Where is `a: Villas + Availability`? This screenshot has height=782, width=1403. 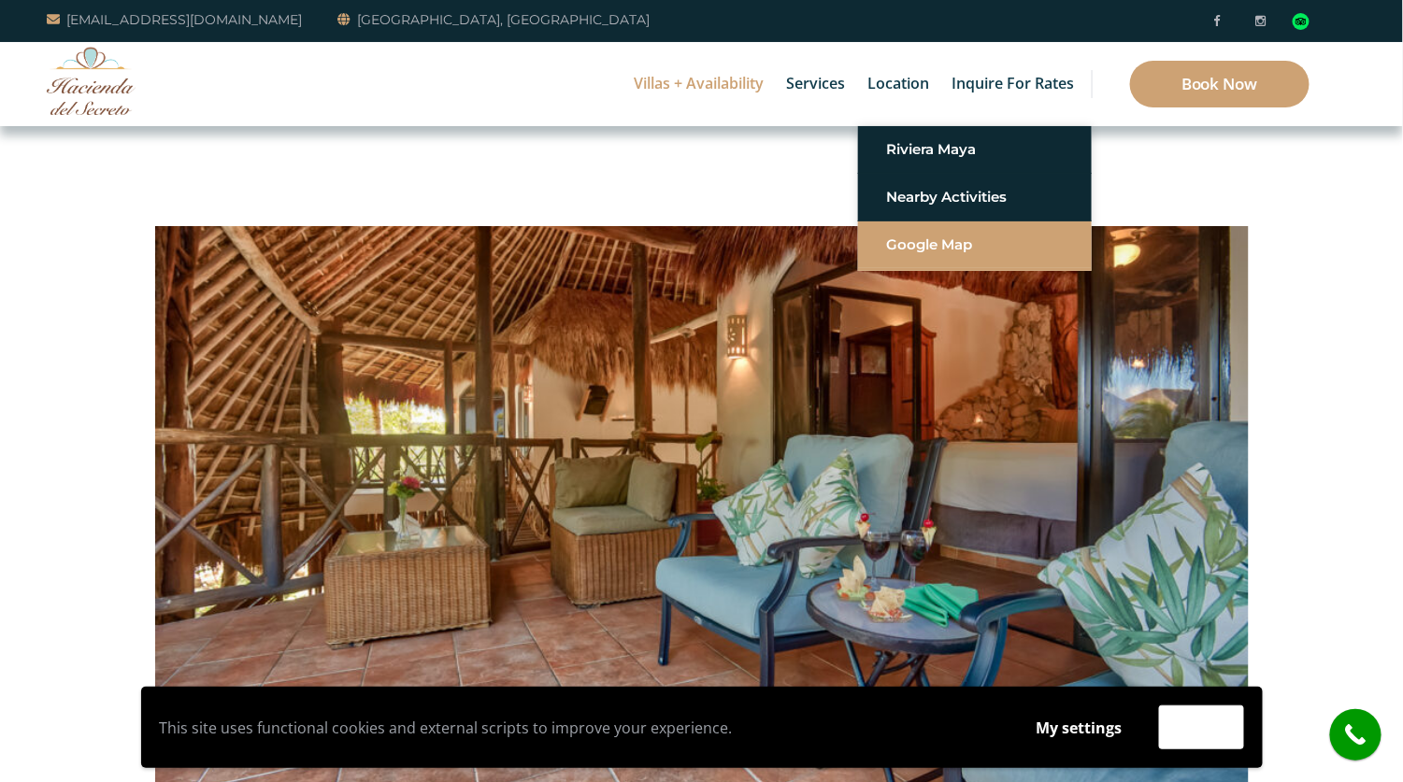 a: Villas + Availability is located at coordinates (698, 84).